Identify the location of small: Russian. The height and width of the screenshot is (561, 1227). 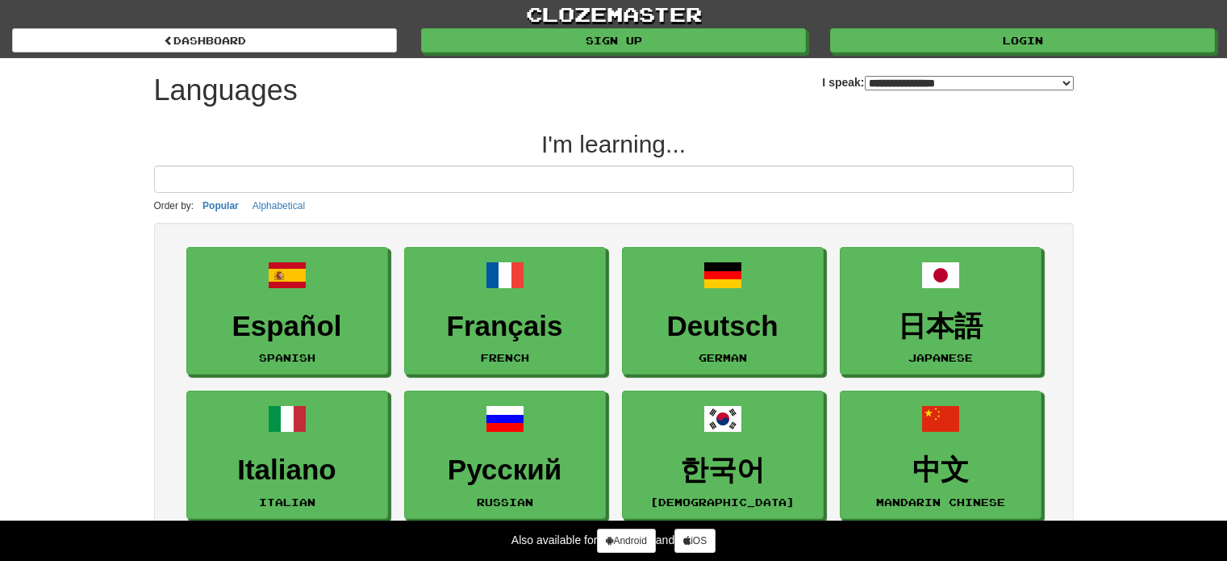
(505, 502).